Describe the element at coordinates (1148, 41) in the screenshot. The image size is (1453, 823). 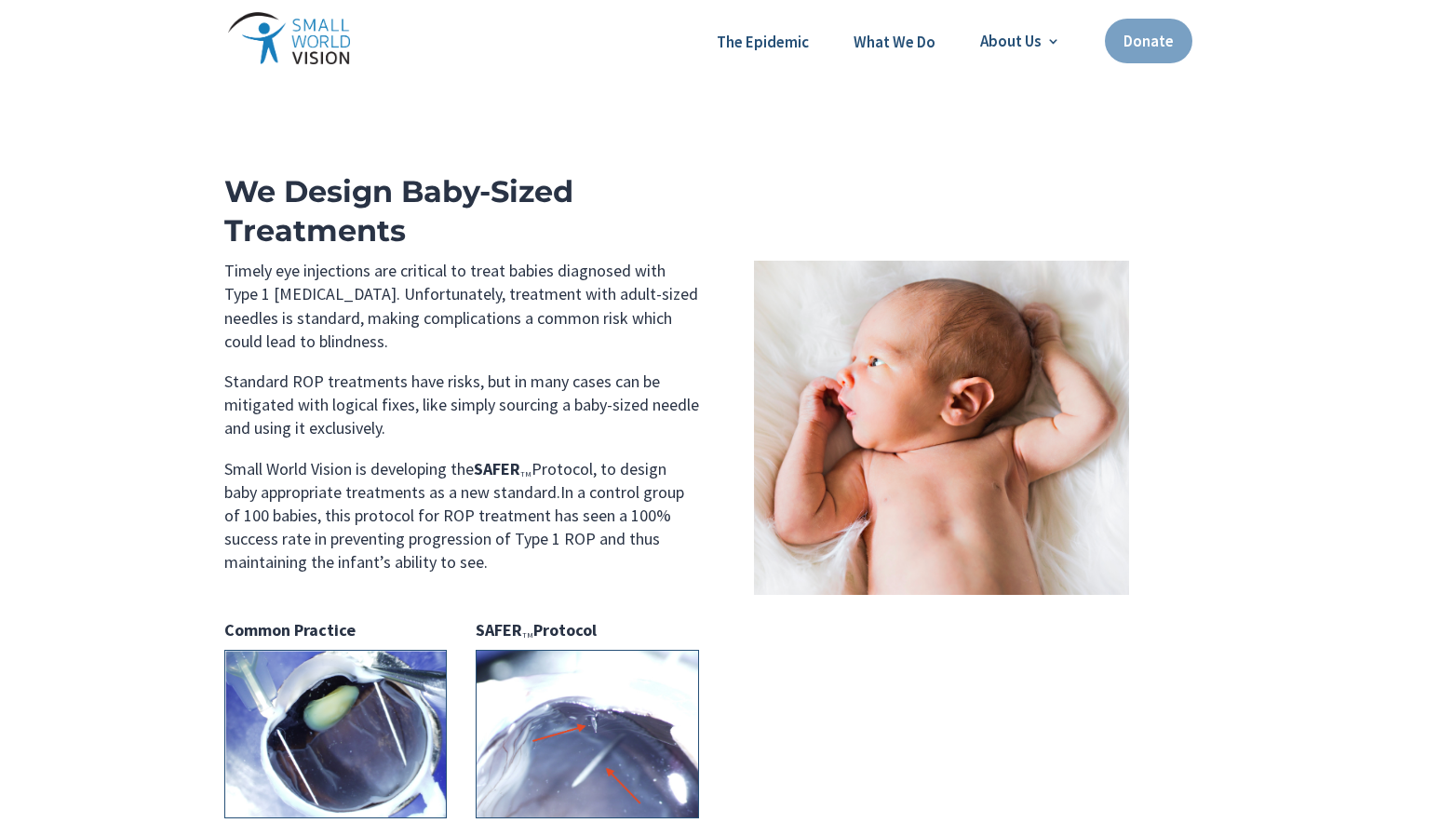
I see `a: Donate` at that location.